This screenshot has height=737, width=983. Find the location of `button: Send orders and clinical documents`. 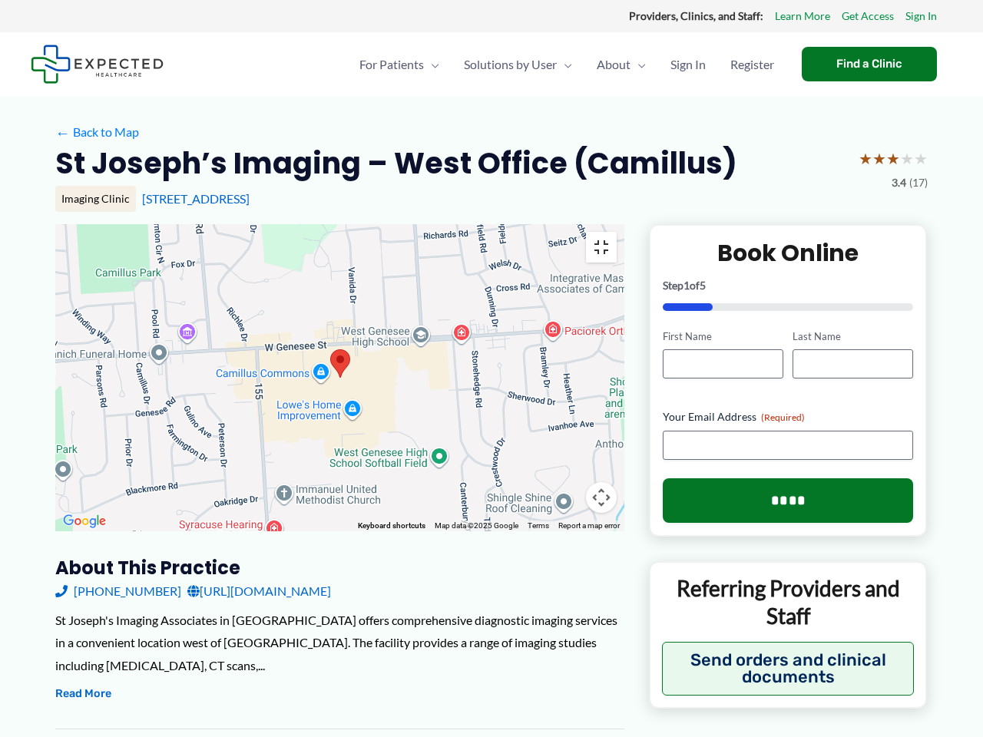

button: Send orders and clinical documents is located at coordinates (788, 669).